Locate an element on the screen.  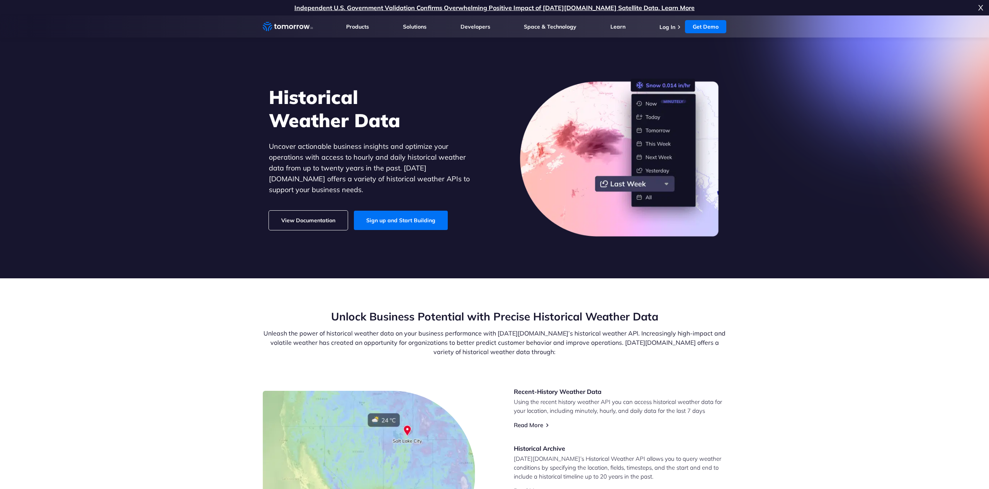
a: Developers is located at coordinates (475, 27).